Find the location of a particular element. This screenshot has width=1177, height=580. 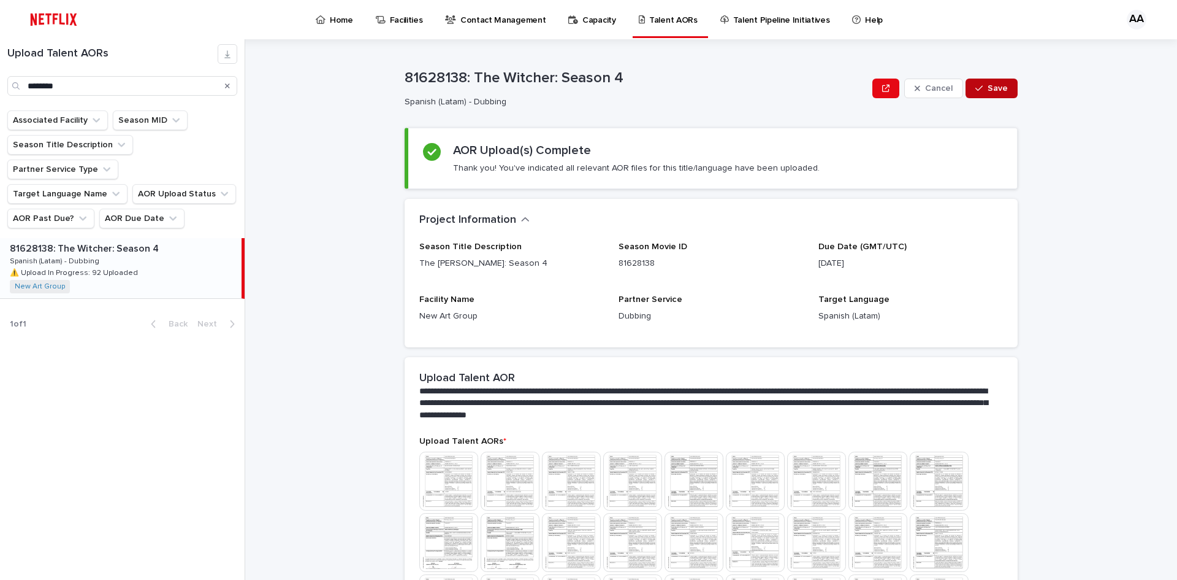

button: Partner Service Type is located at coordinates (63, 169).